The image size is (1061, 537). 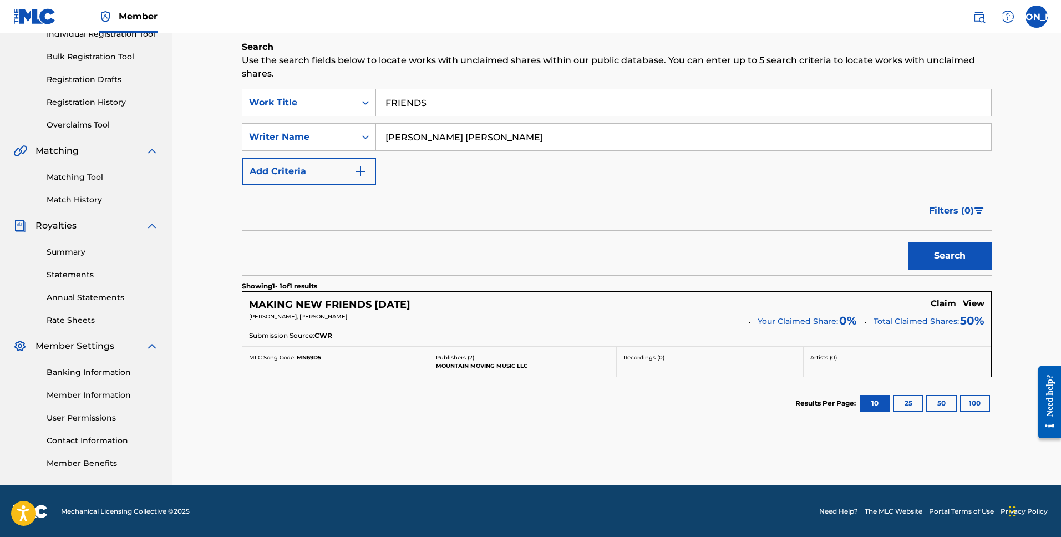 What do you see at coordinates (125, 511) in the screenshot?
I see `span: Mechanical Licensing Collective © 2025` at bounding box center [125, 511].